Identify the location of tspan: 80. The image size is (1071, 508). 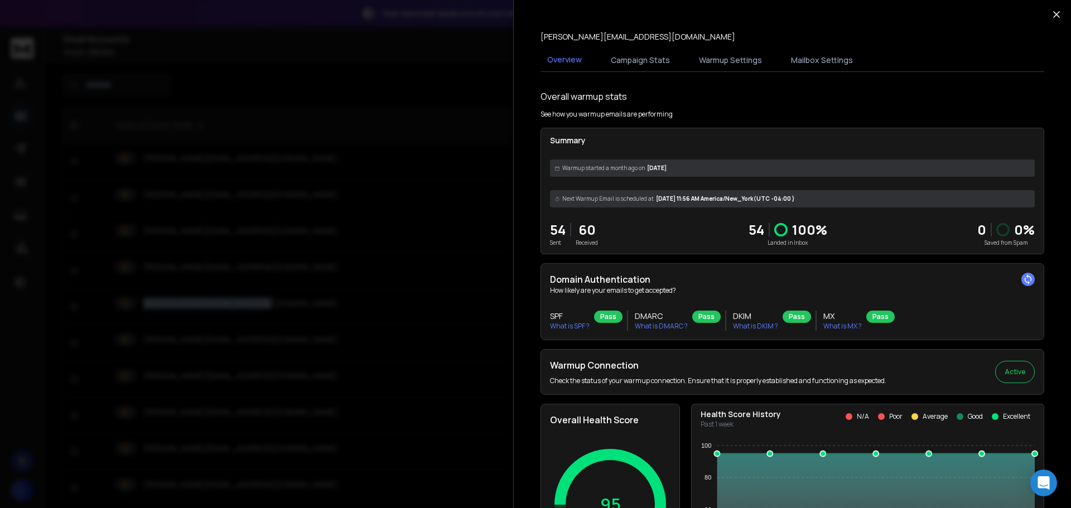
(708, 478).